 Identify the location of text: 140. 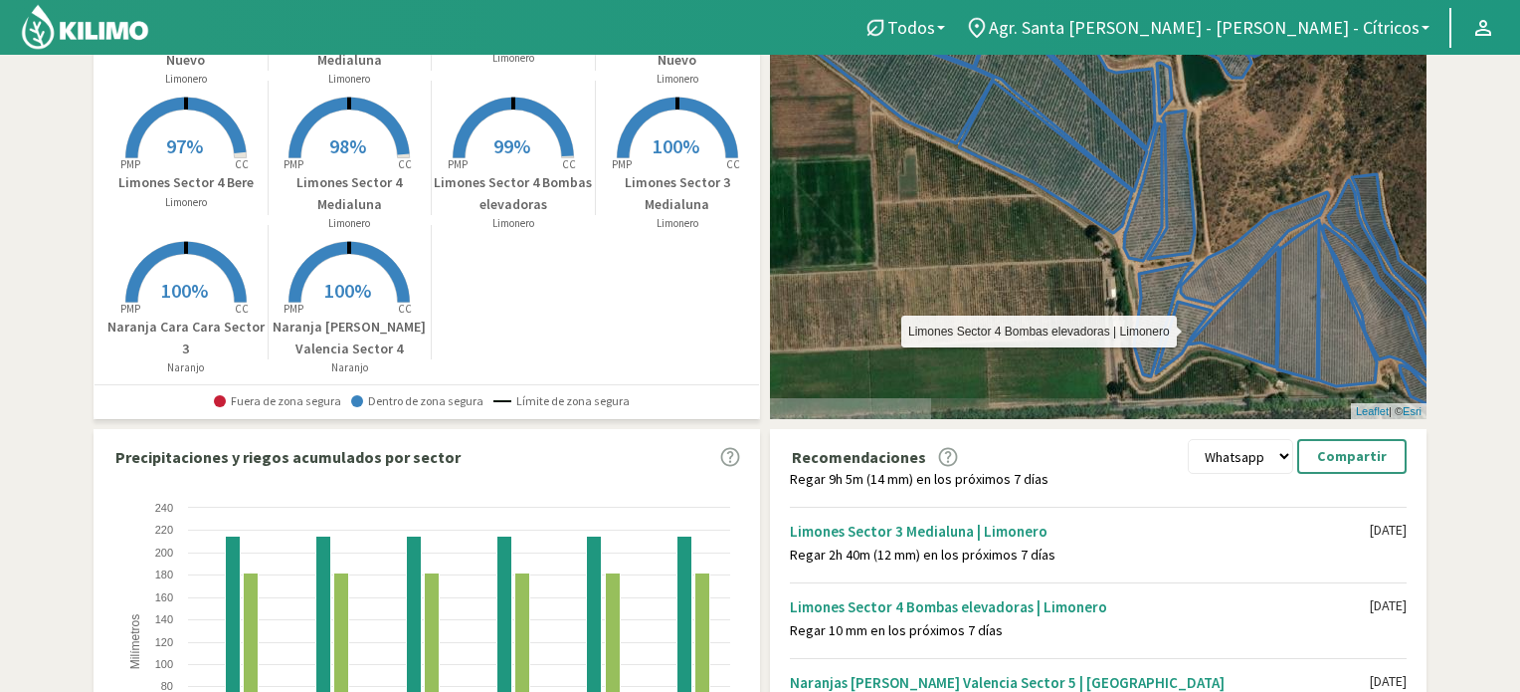
(164, 619).